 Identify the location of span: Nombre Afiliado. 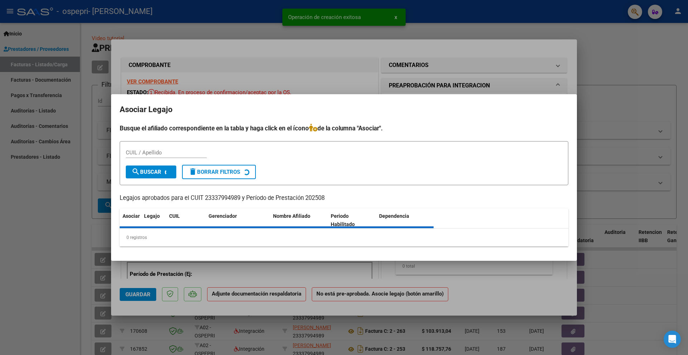
(292, 216).